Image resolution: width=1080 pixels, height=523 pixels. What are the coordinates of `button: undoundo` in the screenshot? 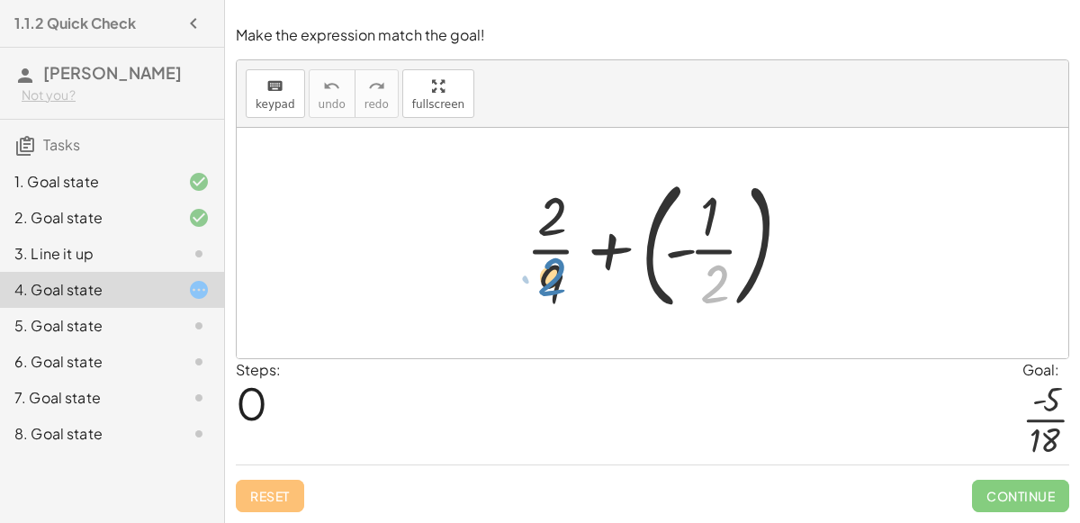 It's located at (332, 94).